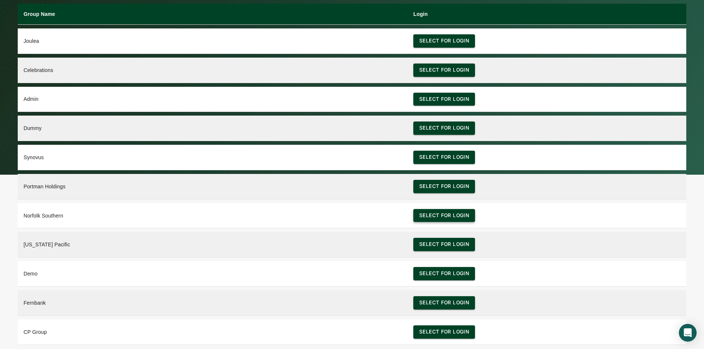 The width and height of the screenshot is (704, 349). Describe the element at coordinates (212, 274) in the screenshot. I see `td: Demo` at that location.